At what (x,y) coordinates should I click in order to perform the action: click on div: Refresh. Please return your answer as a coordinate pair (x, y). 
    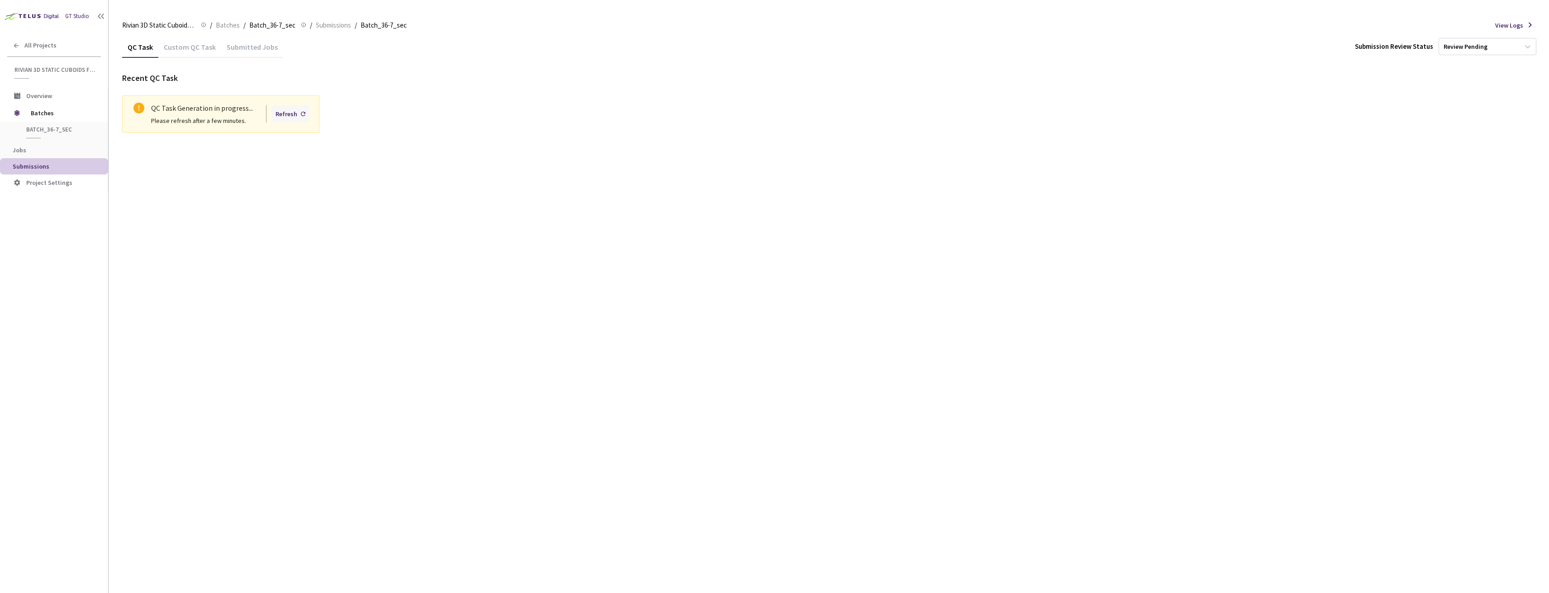
    Looking at the image, I should click on (286, 114).